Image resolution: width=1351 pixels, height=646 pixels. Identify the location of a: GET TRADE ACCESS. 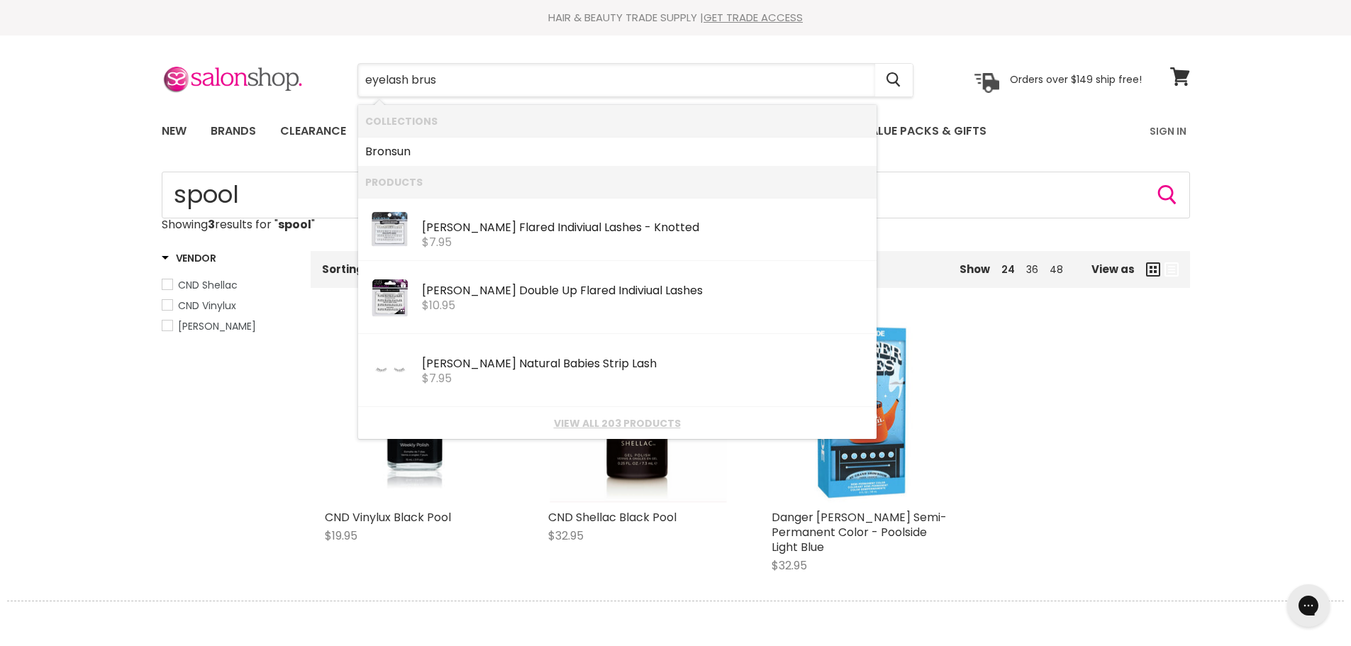
(753, 17).